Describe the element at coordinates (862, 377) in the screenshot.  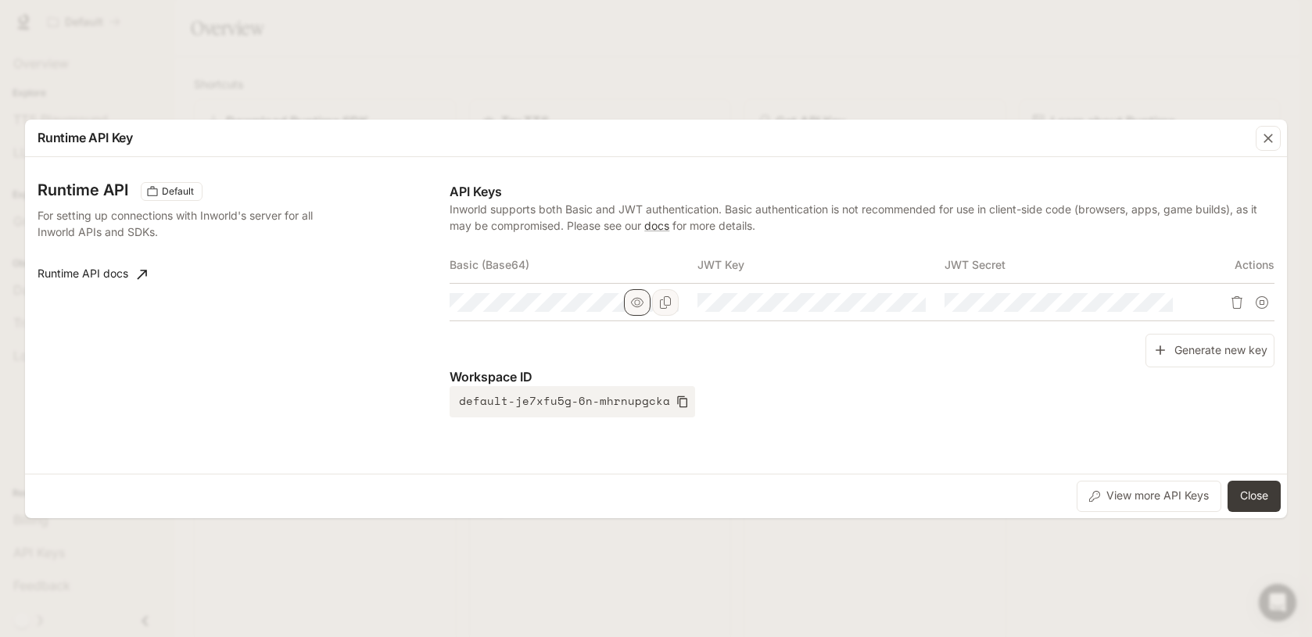
I see `p: Workspace ID` at that location.